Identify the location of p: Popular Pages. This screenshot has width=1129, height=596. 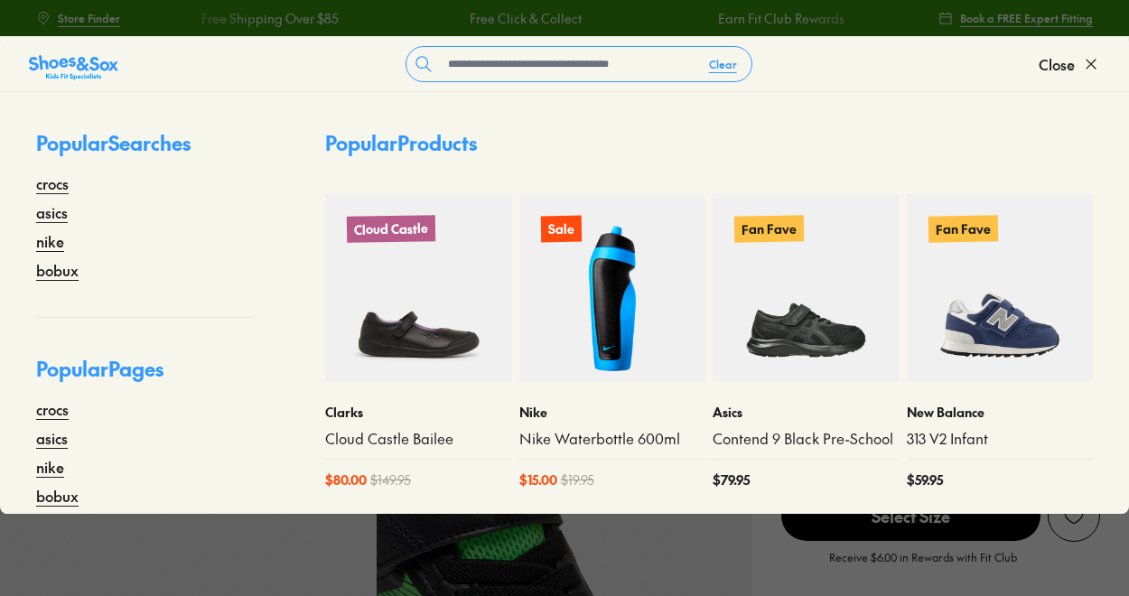
(145, 376).